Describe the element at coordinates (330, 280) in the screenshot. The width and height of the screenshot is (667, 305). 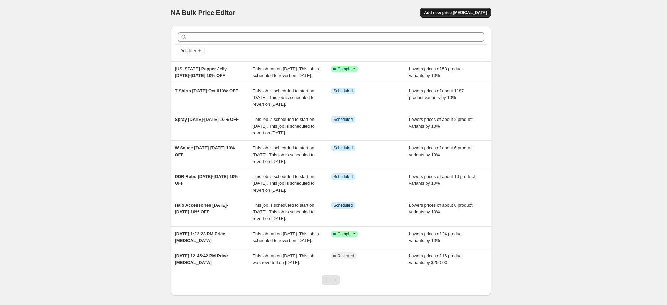
I see `nav: Pagination` at that location.